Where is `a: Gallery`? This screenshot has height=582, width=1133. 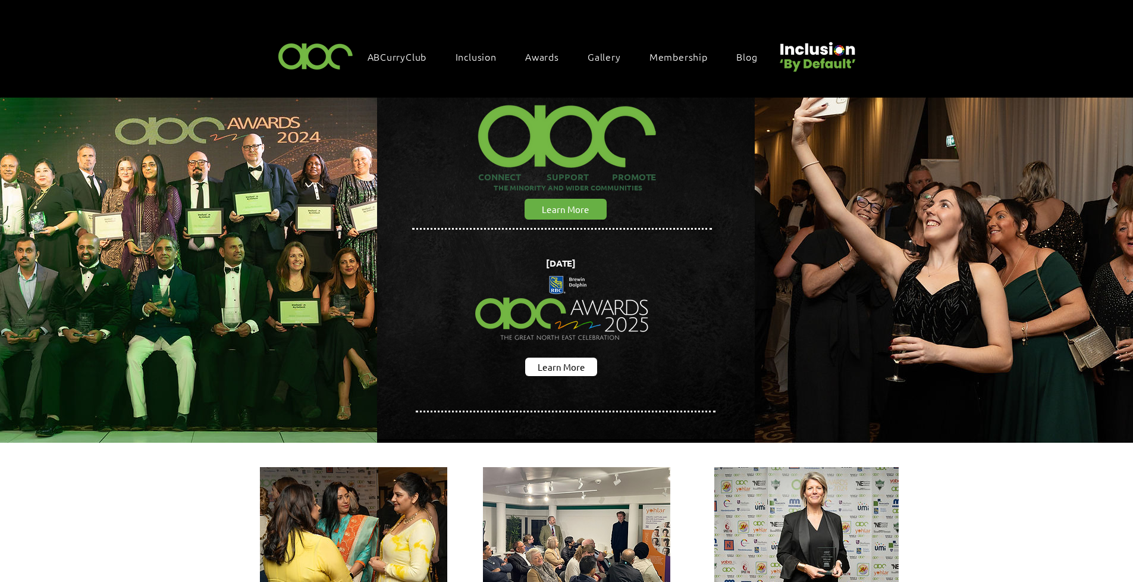
a: Gallery is located at coordinates (610, 56).